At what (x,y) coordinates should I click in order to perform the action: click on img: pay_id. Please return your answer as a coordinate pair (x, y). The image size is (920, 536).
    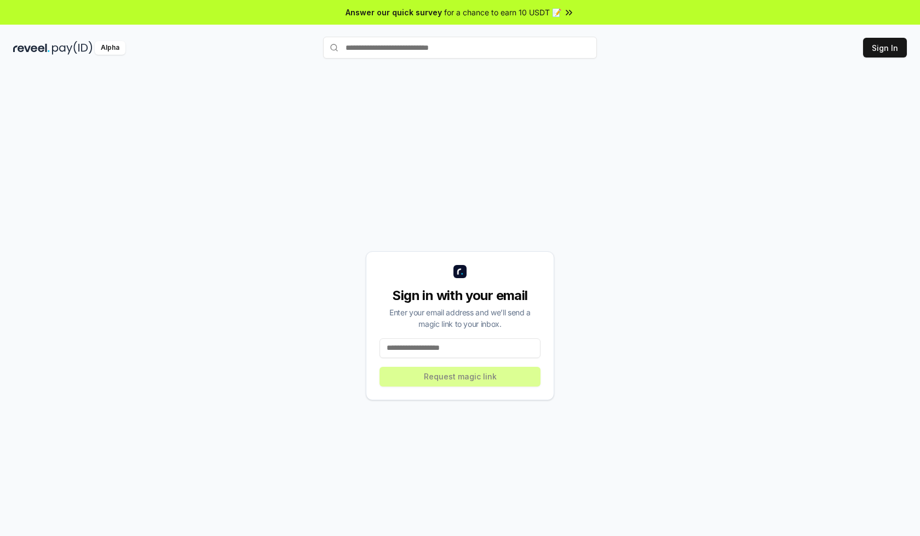
    Looking at the image, I should click on (72, 48).